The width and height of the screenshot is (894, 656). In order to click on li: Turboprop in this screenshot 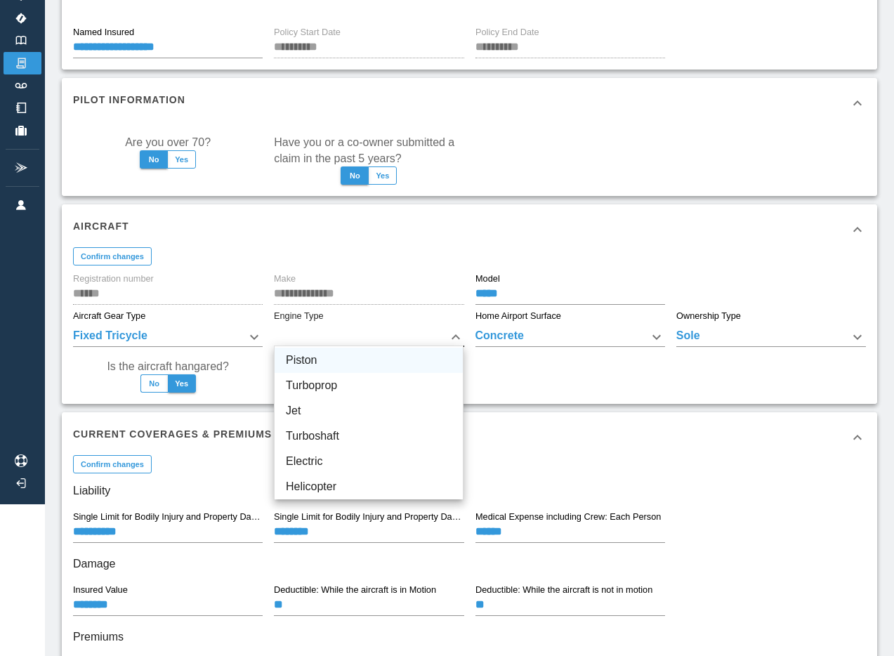, I will do `click(369, 385)`.